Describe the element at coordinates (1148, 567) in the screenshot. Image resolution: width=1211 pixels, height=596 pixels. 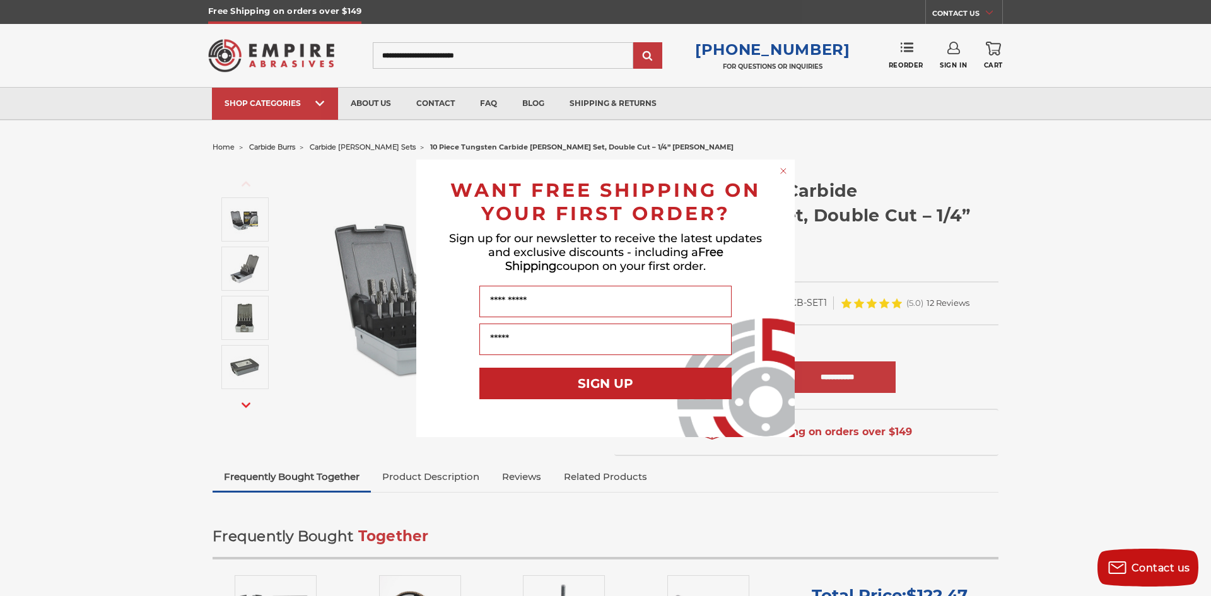
I see `button: Contact us` at that location.